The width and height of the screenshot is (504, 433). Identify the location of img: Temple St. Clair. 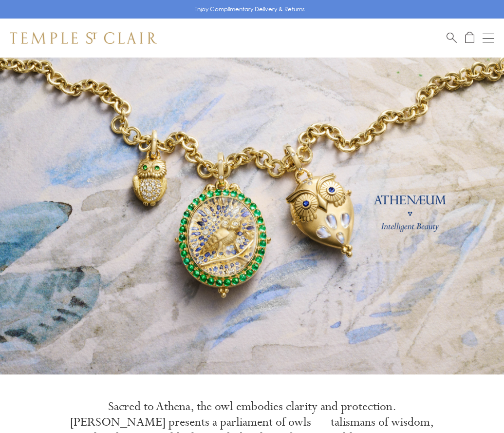
(83, 38).